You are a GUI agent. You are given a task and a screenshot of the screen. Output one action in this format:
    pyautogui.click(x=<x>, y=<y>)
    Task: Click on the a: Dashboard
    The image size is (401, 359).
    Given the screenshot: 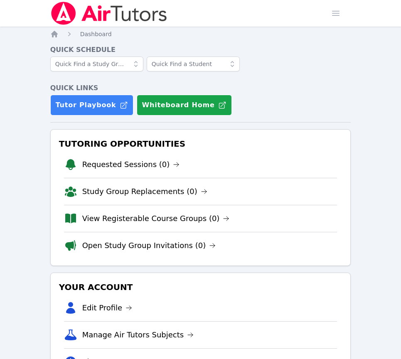 What is the action you would take?
    pyautogui.click(x=96, y=34)
    